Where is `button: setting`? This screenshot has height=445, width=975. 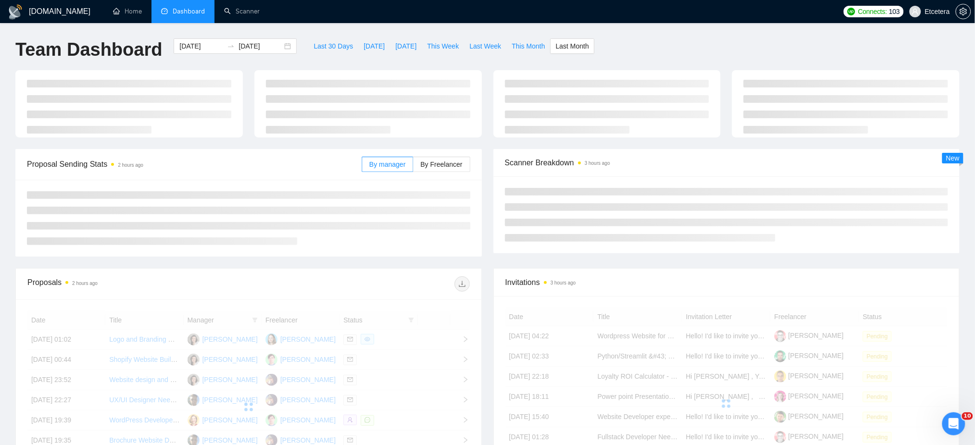 button: setting is located at coordinates (963, 12).